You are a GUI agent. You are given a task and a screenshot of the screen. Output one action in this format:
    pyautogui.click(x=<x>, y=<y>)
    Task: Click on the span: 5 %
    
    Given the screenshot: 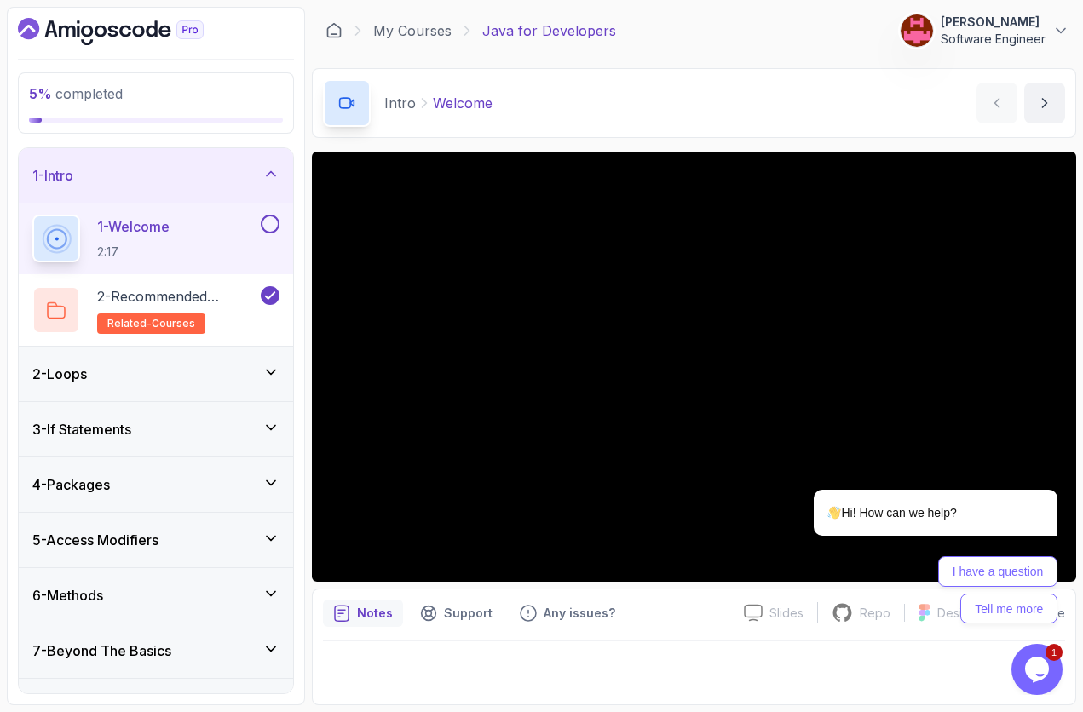 What is the action you would take?
    pyautogui.click(x=40, y=94)
    